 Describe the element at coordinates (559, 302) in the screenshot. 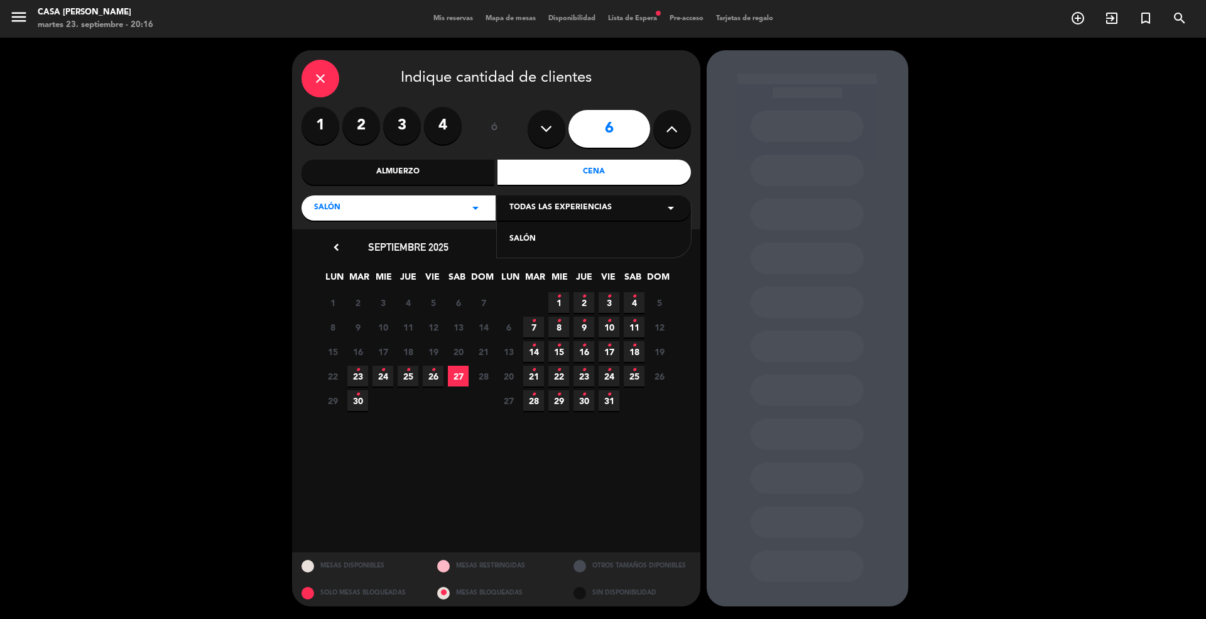

I see `span: 1` at that location.